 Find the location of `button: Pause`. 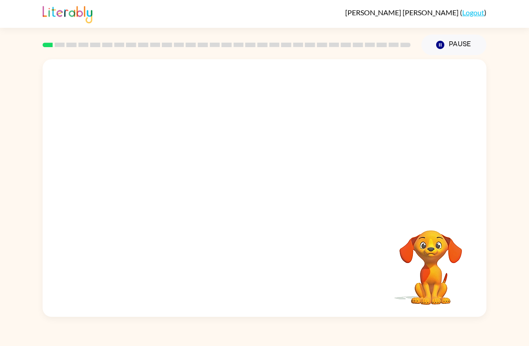

button: Pause is located at coordinates (454, 45).